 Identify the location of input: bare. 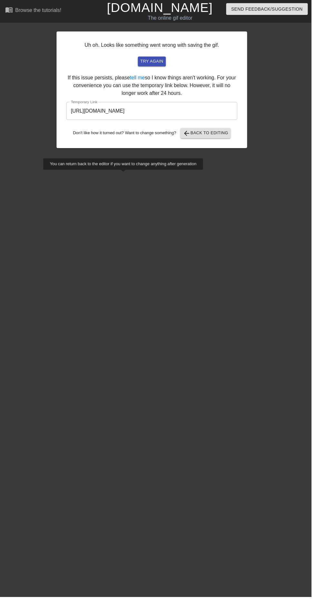
(154, 113).